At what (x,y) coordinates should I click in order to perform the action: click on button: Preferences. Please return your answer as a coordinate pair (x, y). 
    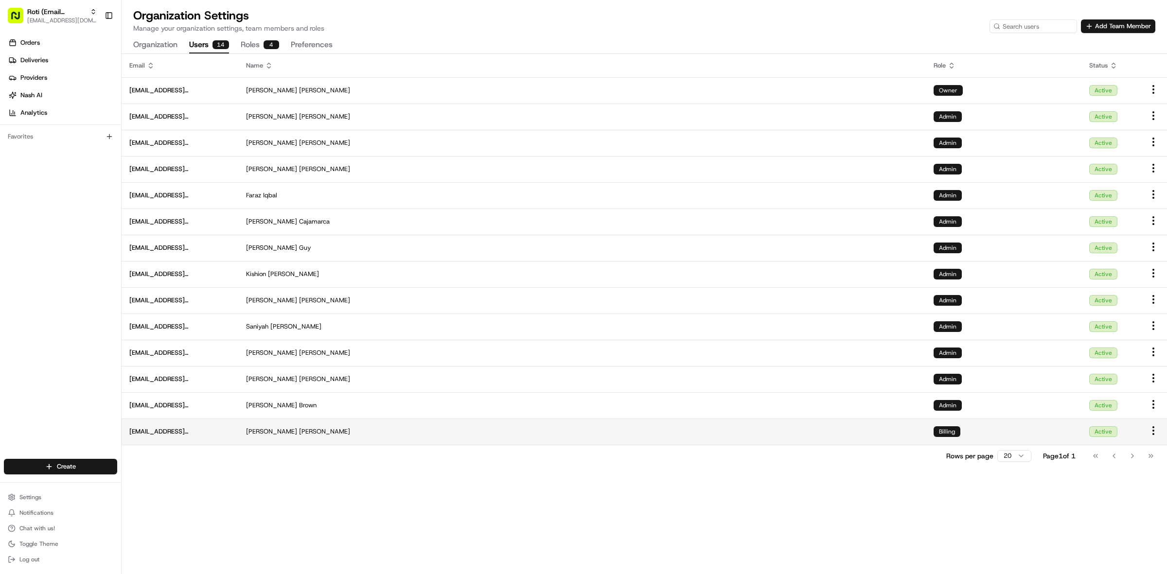
    Looking at the image, I should click on (312, 45).